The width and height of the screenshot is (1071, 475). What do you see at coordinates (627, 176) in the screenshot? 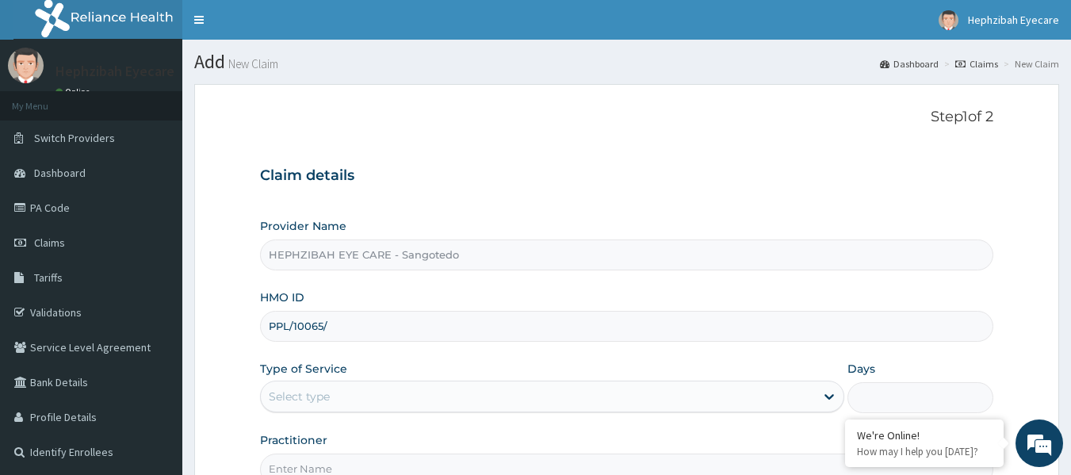
I see `h3: Claim details` at bounding box center [627, 176].